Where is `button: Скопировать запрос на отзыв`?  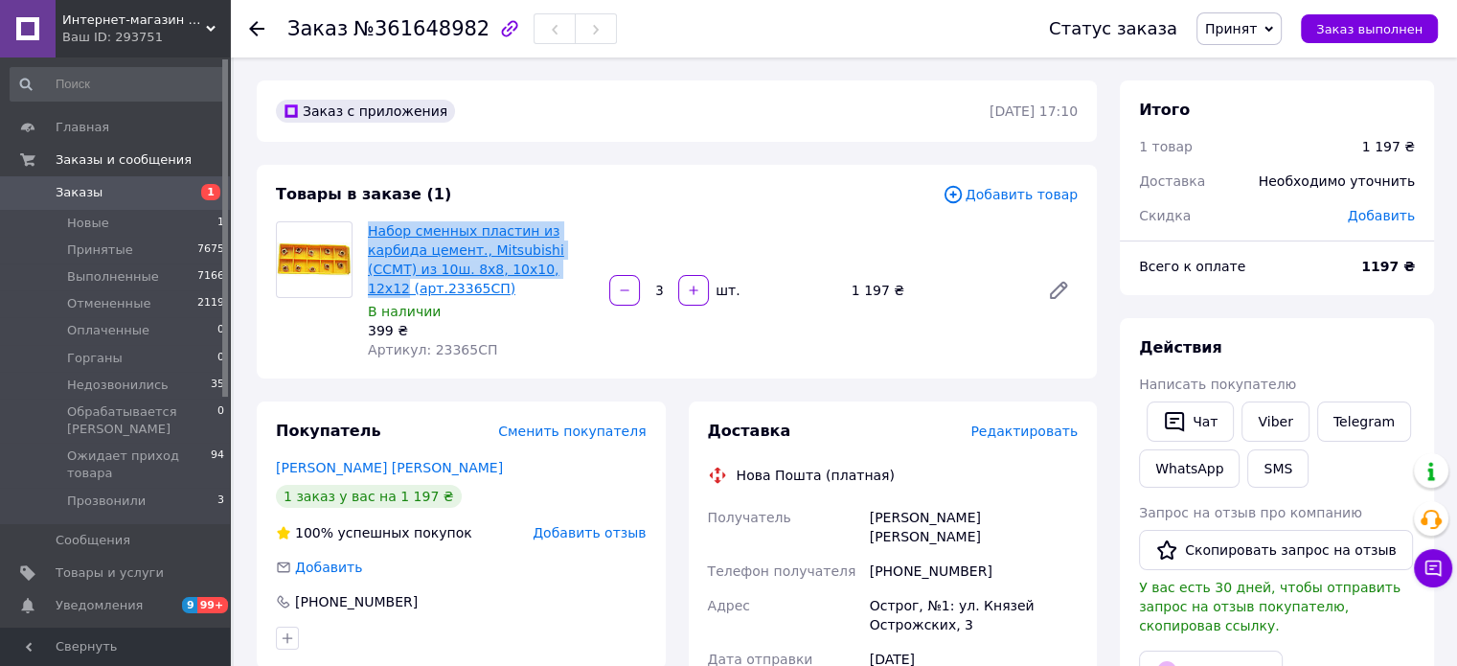
button: Скопировать запрос на отзыв is located at coordinates (1276, 550).